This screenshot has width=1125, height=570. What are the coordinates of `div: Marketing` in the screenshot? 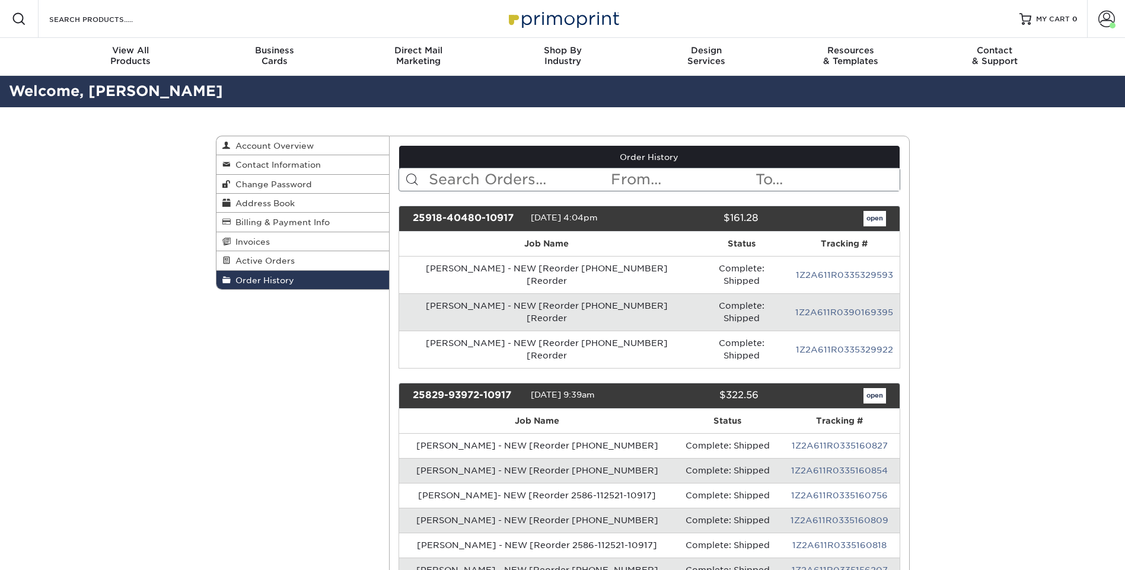 It's located at (418, 56).